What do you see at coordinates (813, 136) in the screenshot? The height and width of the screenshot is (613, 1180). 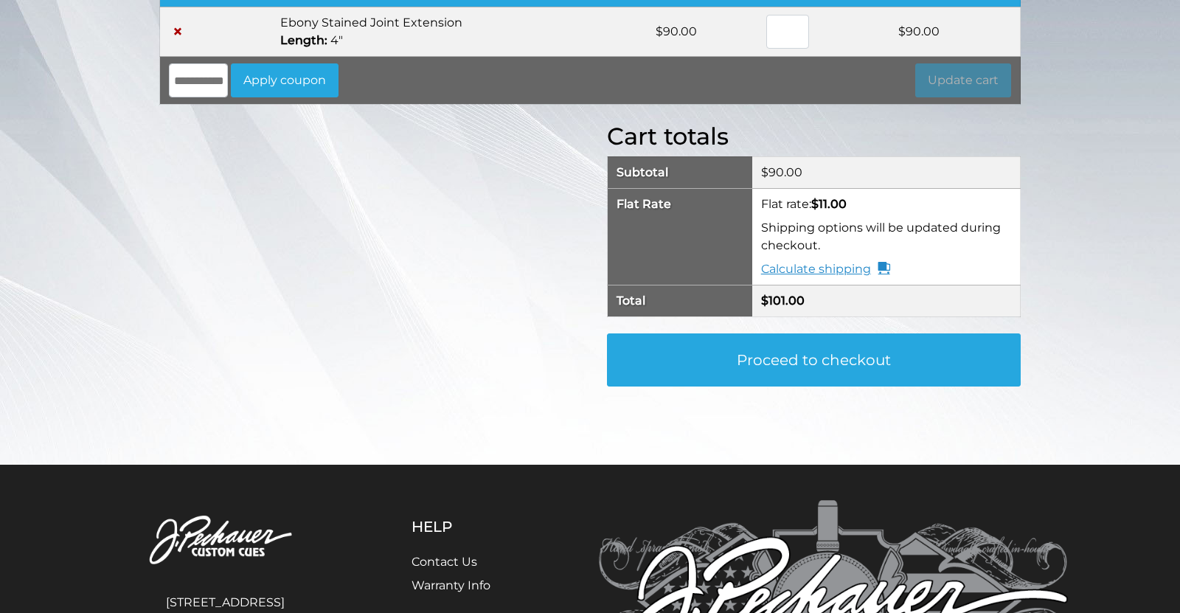 I see `h2: Cart totals` at bounding box center [813, 136].